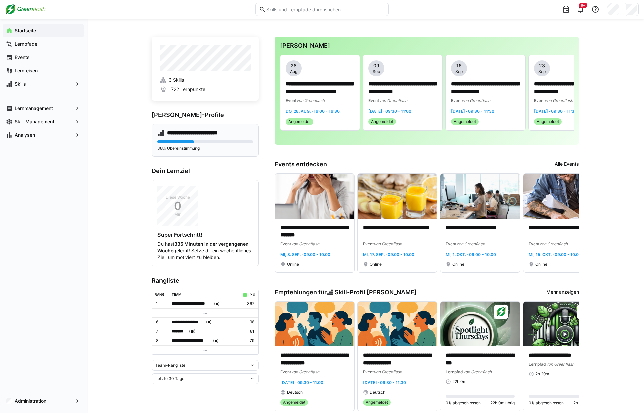 This screenshot has width=644, height=413. I want to click on h4: Super Fortschritt!, so click(205, 235).